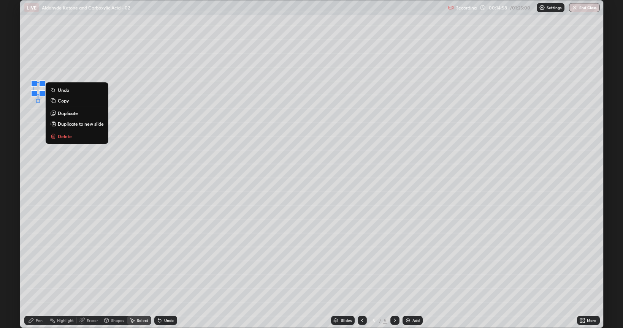  Describe the element at coordinates (346, 321) in the screenshot. I see `div: Slides` at that location.